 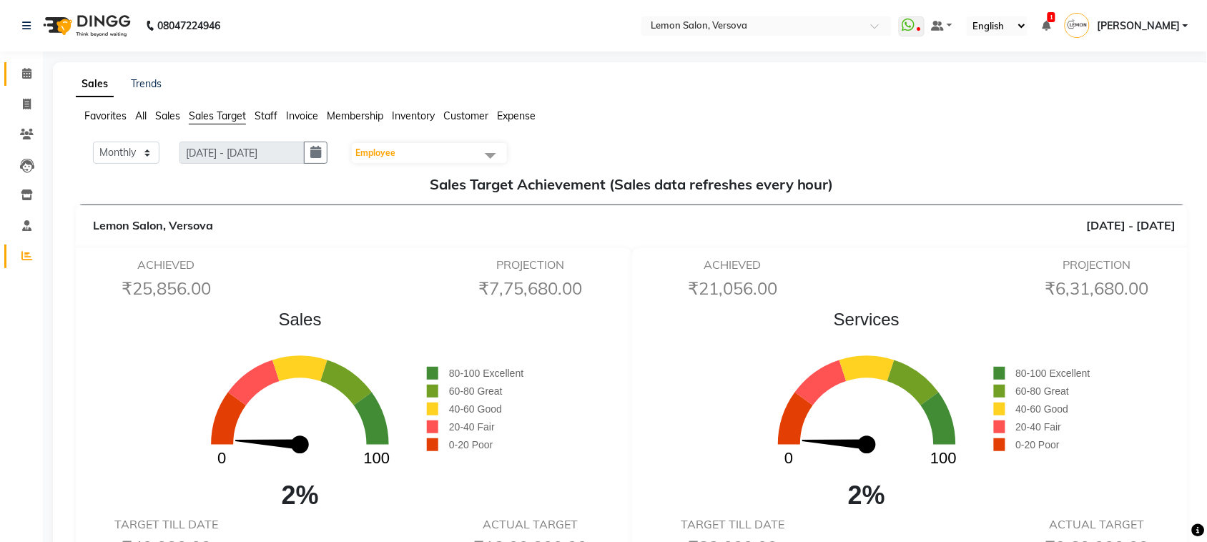 What do you see at coordinates (516, 116) in the screenshot?
I see `span: Expense` at bounding box center [516, 116].